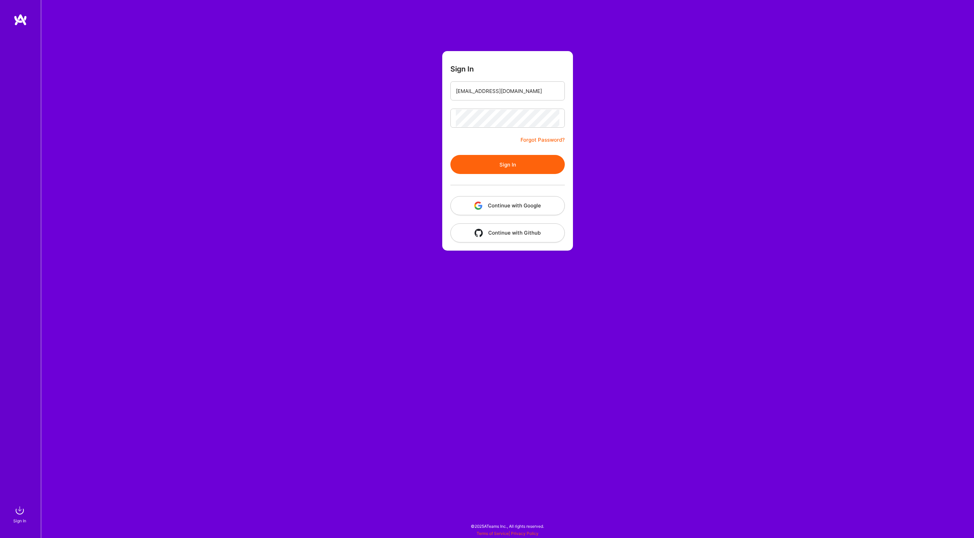 The image size is (974, 538). What do you see at coordinates (20, 20) in the screenshot?
I see `img: logo` at bounding box center [20, 20].